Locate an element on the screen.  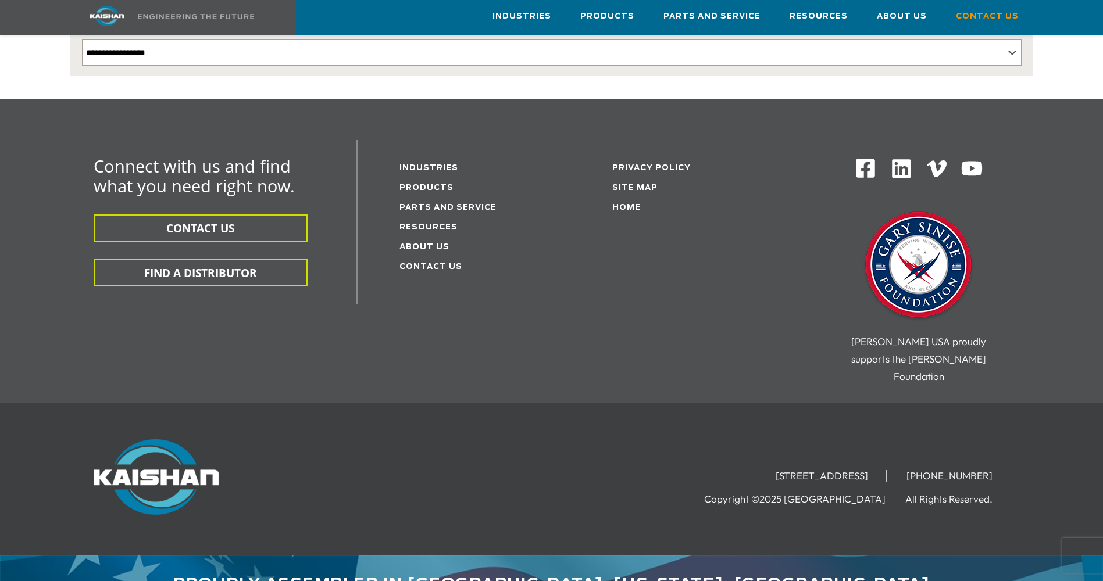
a: Privacy Policy is located at coordinates (651, 168).